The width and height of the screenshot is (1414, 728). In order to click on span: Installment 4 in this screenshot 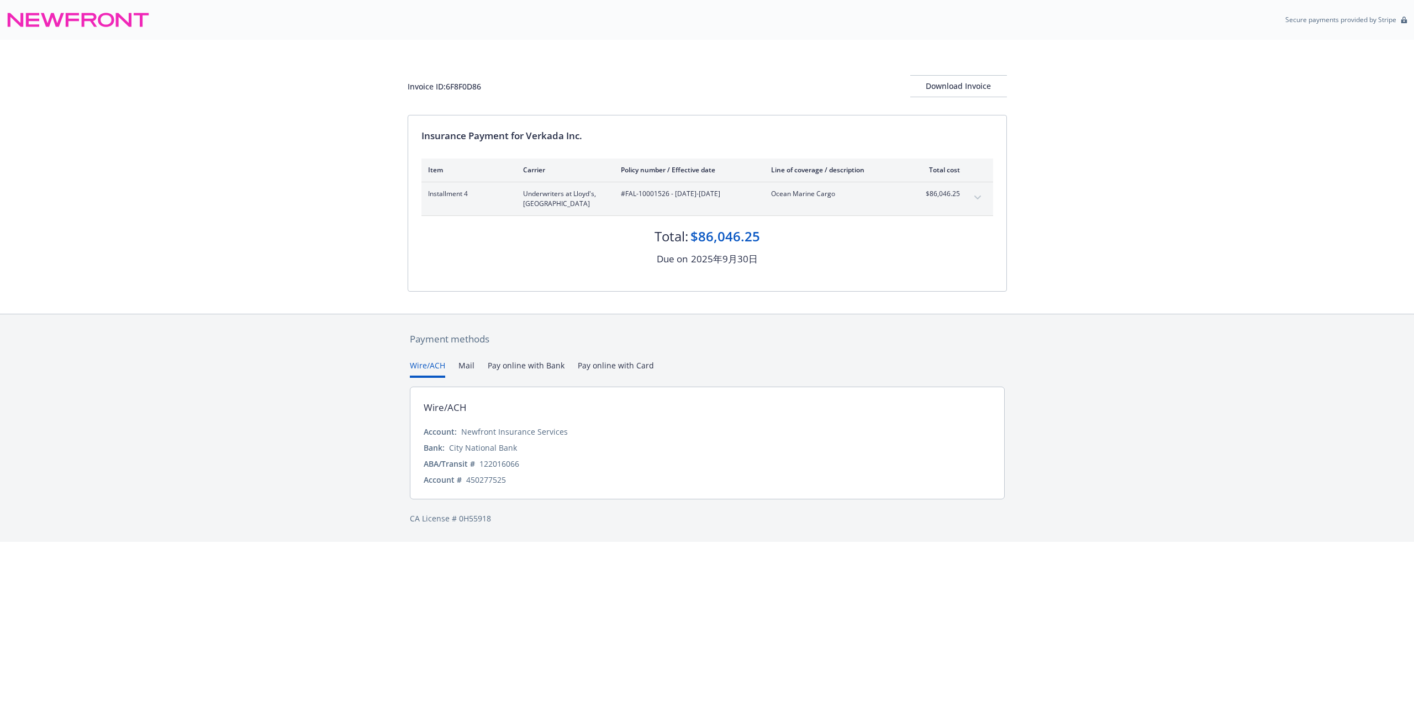, I will do `click(467, 194)`.